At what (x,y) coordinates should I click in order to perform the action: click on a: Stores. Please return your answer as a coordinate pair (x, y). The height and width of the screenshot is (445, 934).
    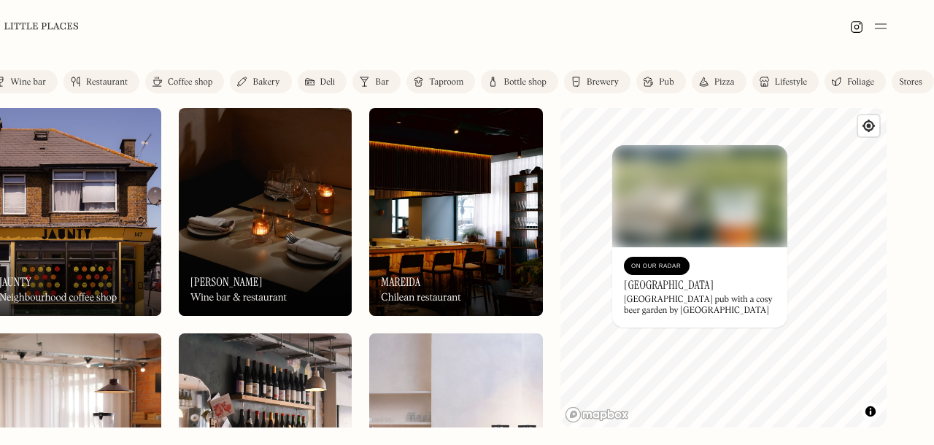
    Looking at the image, I should click on (913, 82).